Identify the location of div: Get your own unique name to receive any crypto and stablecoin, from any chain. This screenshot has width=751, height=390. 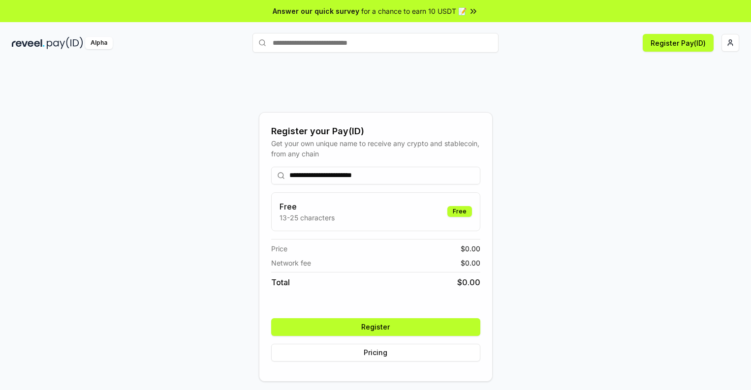
(375, 149).